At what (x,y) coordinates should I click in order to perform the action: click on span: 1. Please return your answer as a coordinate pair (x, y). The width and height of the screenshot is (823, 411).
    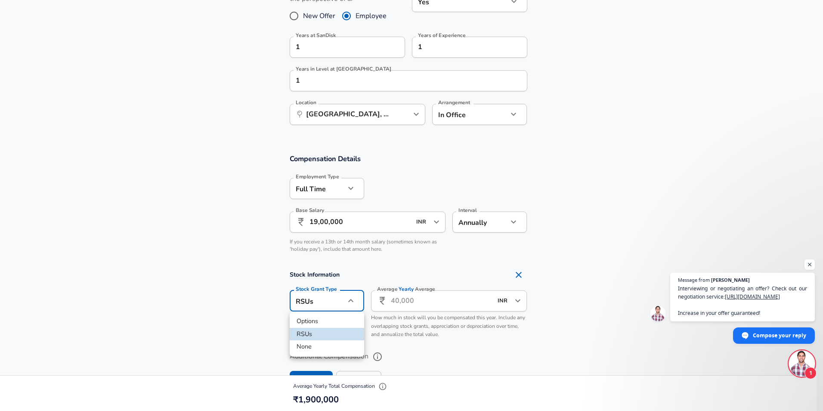
    Looking at the image, I should click on (811, 373).